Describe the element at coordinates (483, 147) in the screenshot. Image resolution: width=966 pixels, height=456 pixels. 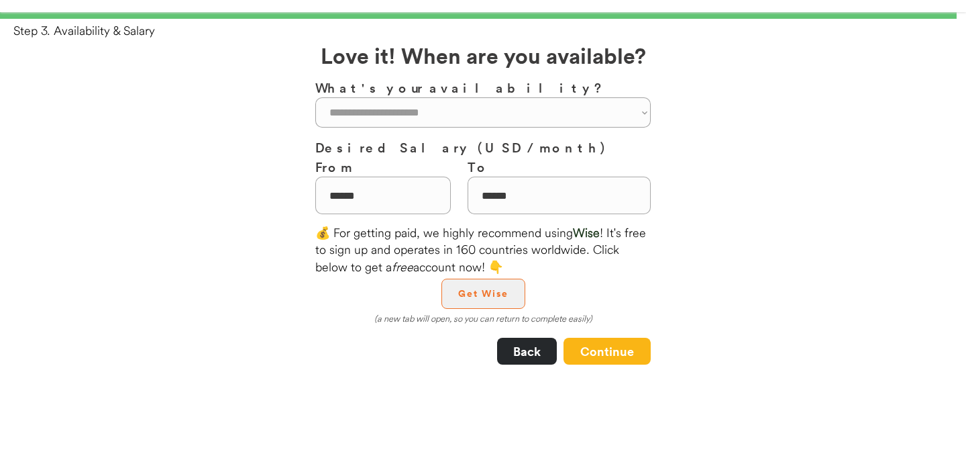
I see `h3: Desired Salary (USD / month)` at that location.